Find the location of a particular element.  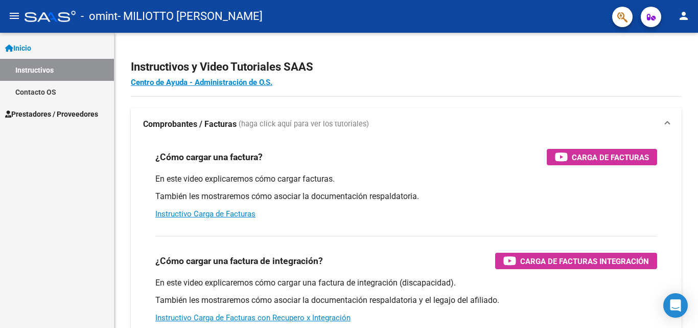

mat-icon: person is located at coordinates (684, 16).